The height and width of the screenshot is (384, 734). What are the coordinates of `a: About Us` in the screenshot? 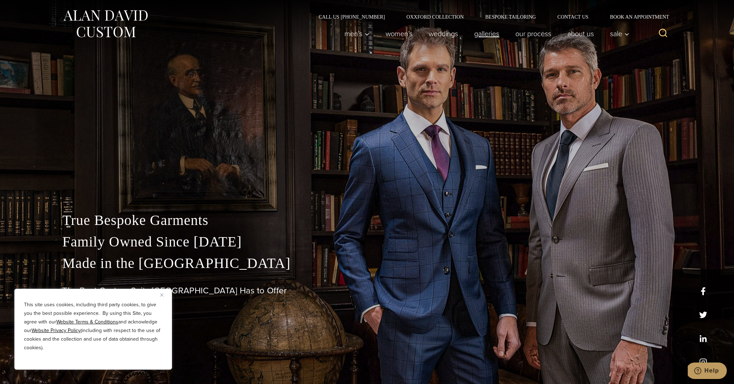 It's located at (580, 34).